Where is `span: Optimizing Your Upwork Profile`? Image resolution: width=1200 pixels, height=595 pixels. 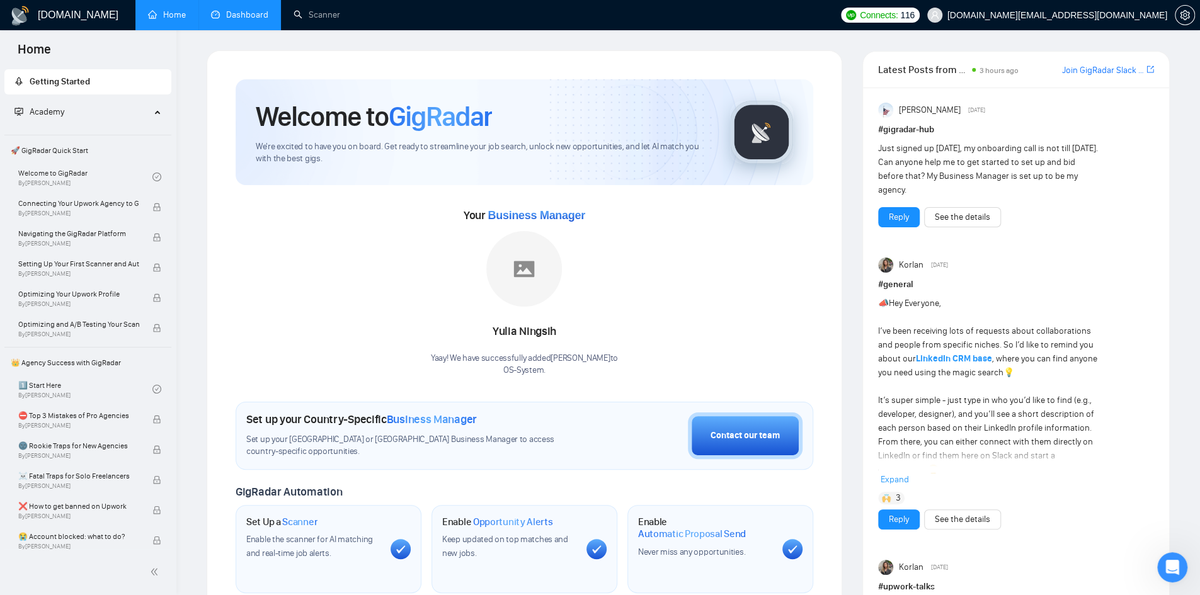 span: Optimizing Your Upwork Profile is located at coordinates (79, 294).